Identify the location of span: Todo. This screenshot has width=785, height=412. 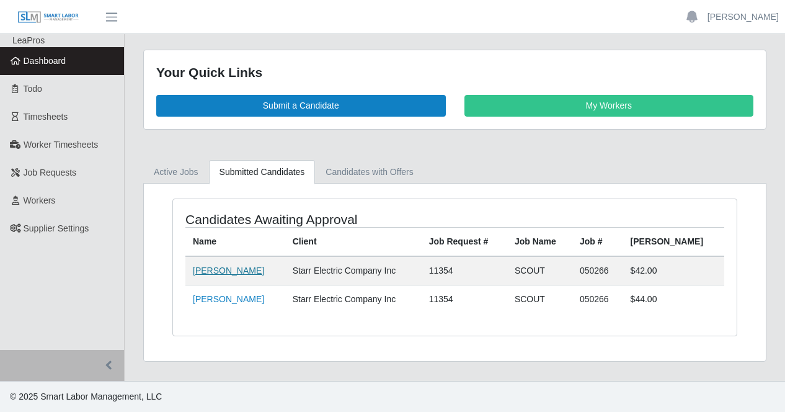
(33, 89).